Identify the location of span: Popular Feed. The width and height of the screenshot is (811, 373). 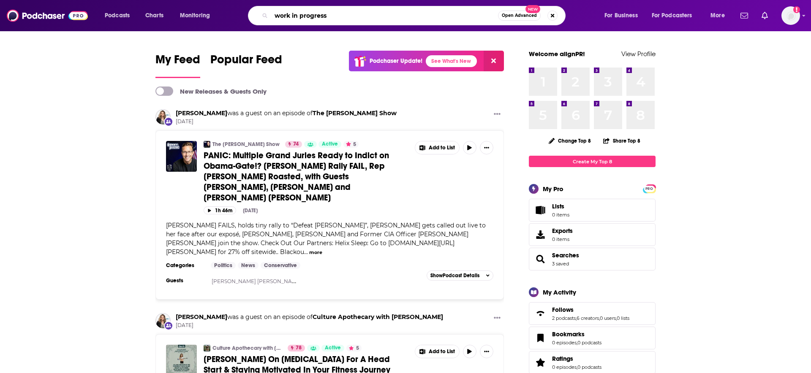
(246, 62).